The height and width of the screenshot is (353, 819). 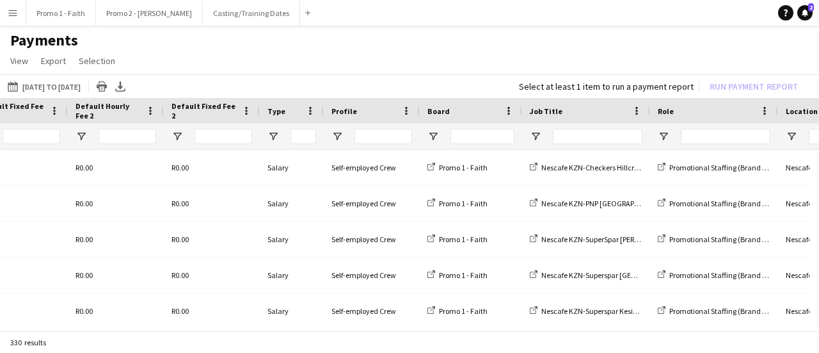 I want to click on app-action-btn: Export XLSX, so click(x=120, y=86).